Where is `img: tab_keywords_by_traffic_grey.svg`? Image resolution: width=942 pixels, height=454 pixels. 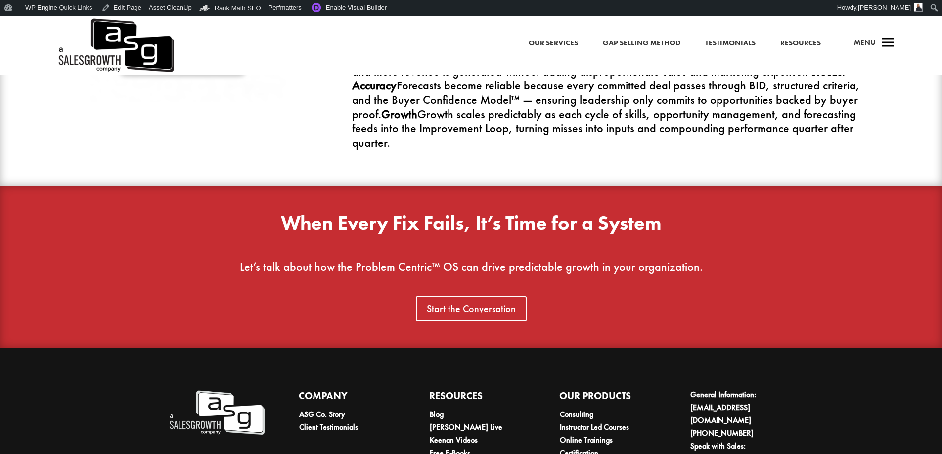
img: tab_keywords_by_traffic_grey.svg is located at coordinates (102, 66).